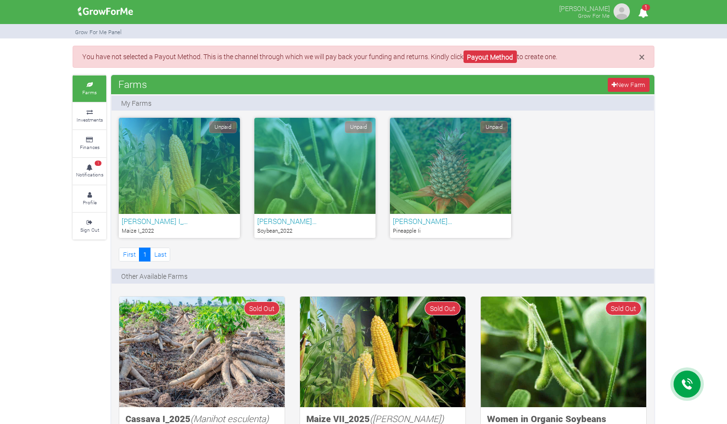  I want to click on i: Notifications, so click(643, 13).